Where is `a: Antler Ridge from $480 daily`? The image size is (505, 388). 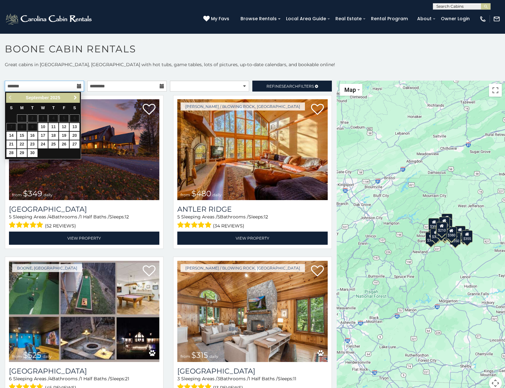
a: Antler Ridge from $480 daily is located at coordinates (253, 150).